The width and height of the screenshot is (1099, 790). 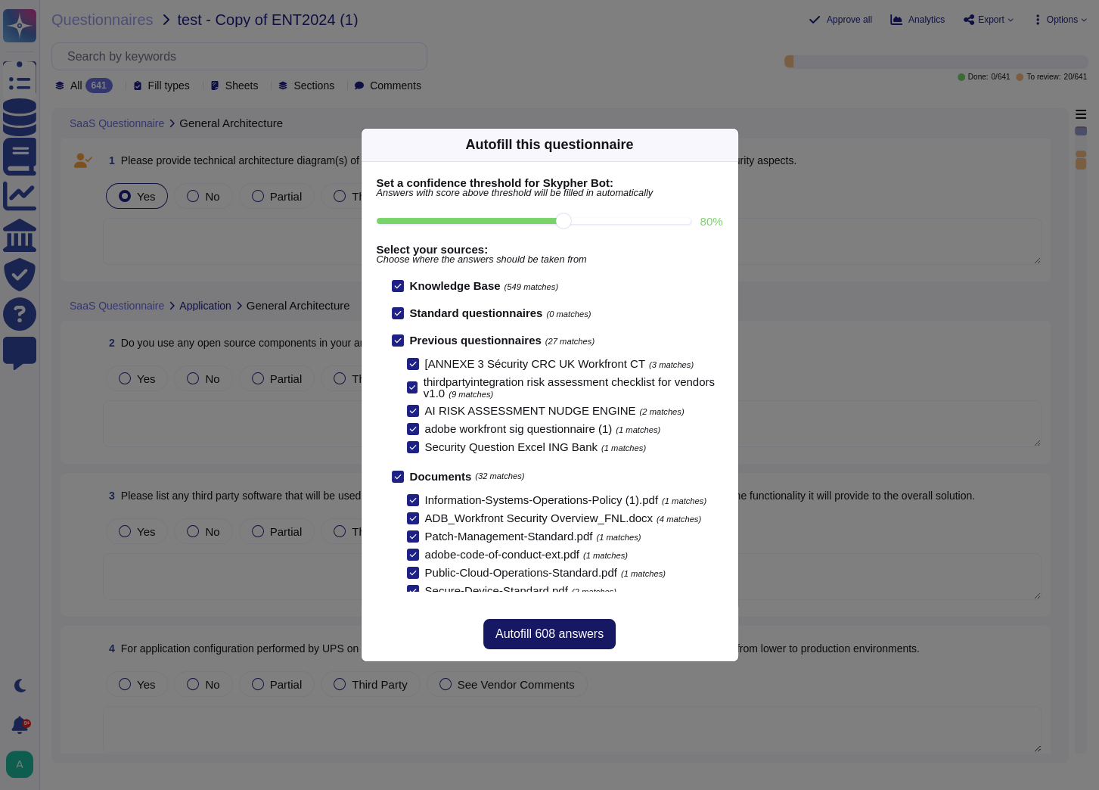 I want to click on span: thirdpartyintegration risk assessment checklist for vendors v1.0, so click(x=569, y=387).